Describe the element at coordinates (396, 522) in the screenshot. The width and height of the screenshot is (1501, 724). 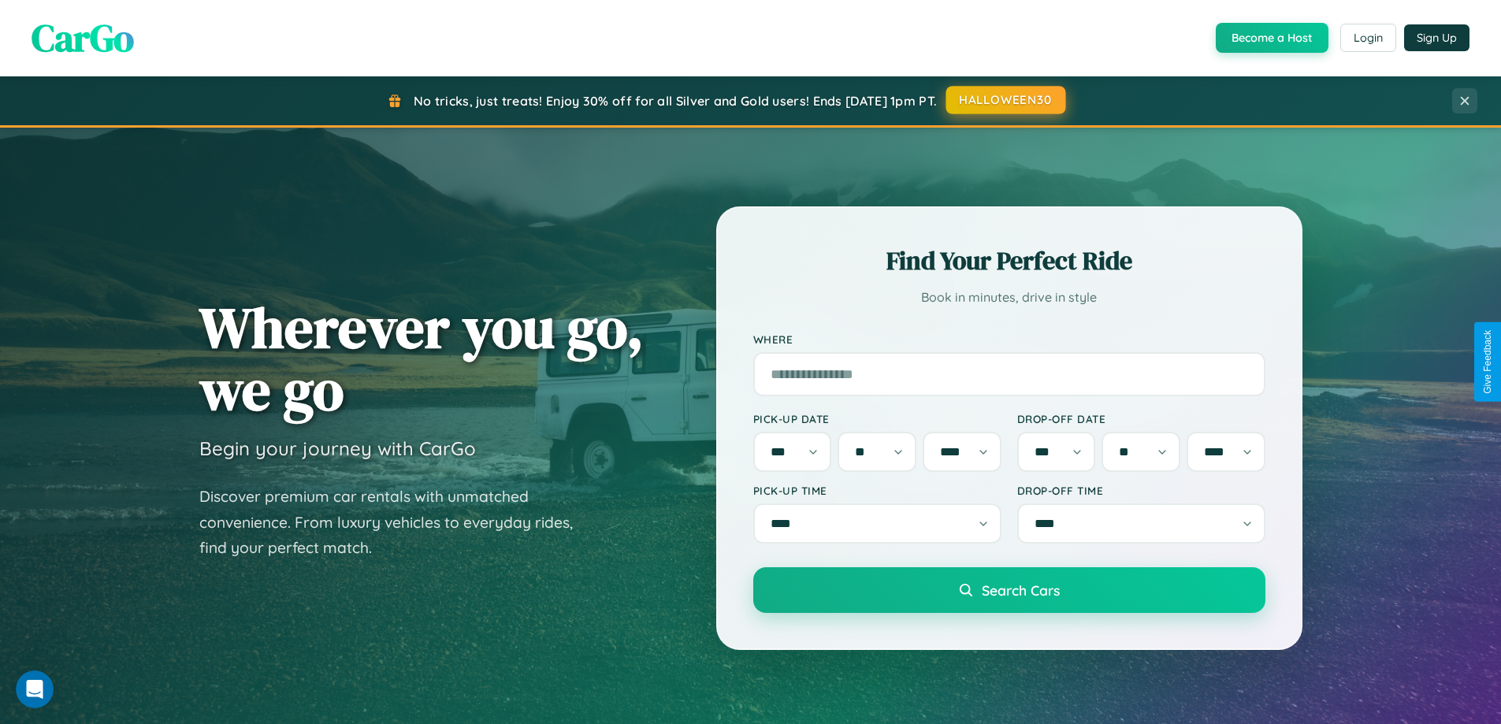
I see `p: Discover premium car rentals with unmatched convenience. From luxury vehicles to everyday rides, ...` at that location.